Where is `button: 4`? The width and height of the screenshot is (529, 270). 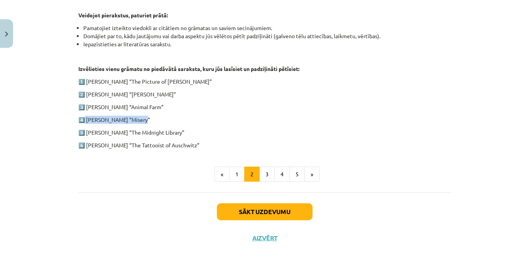
button: 4 is located at coordinates (282, 174).